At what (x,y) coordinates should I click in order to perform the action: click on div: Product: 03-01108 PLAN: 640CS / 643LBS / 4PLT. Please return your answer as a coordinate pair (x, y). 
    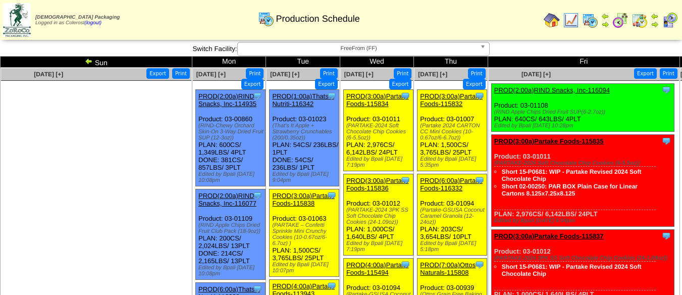
    Looking at the image, I should click on (582, 107).